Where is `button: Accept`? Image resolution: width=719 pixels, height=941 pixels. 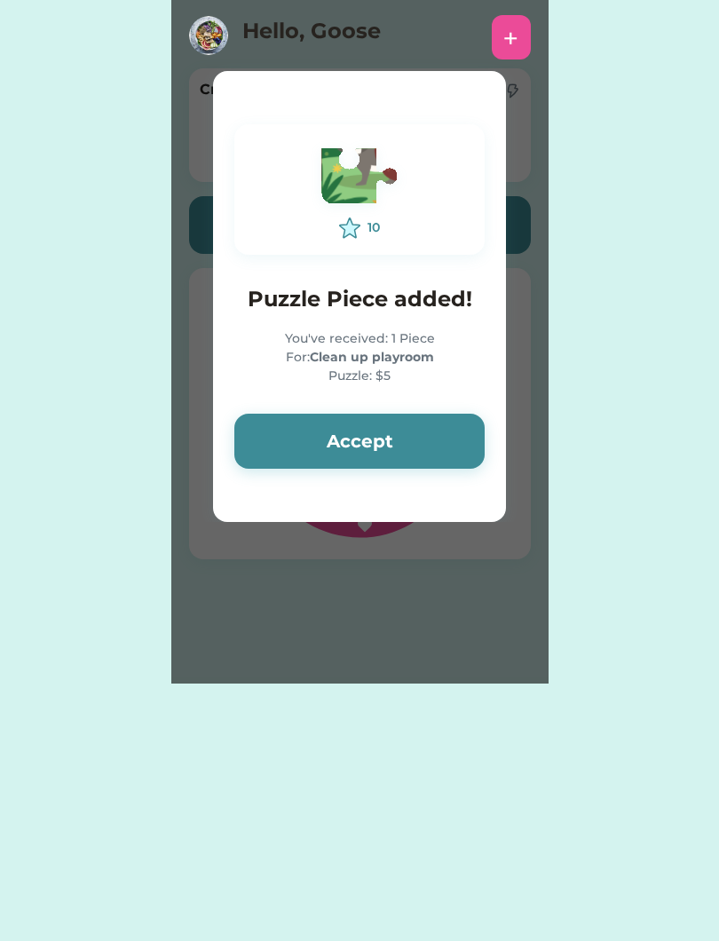
button: Accept is located at coordinates (360, 441).